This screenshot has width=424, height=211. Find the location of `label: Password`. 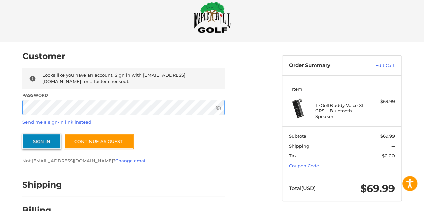

label: Password is located at coordinates (123, 96).